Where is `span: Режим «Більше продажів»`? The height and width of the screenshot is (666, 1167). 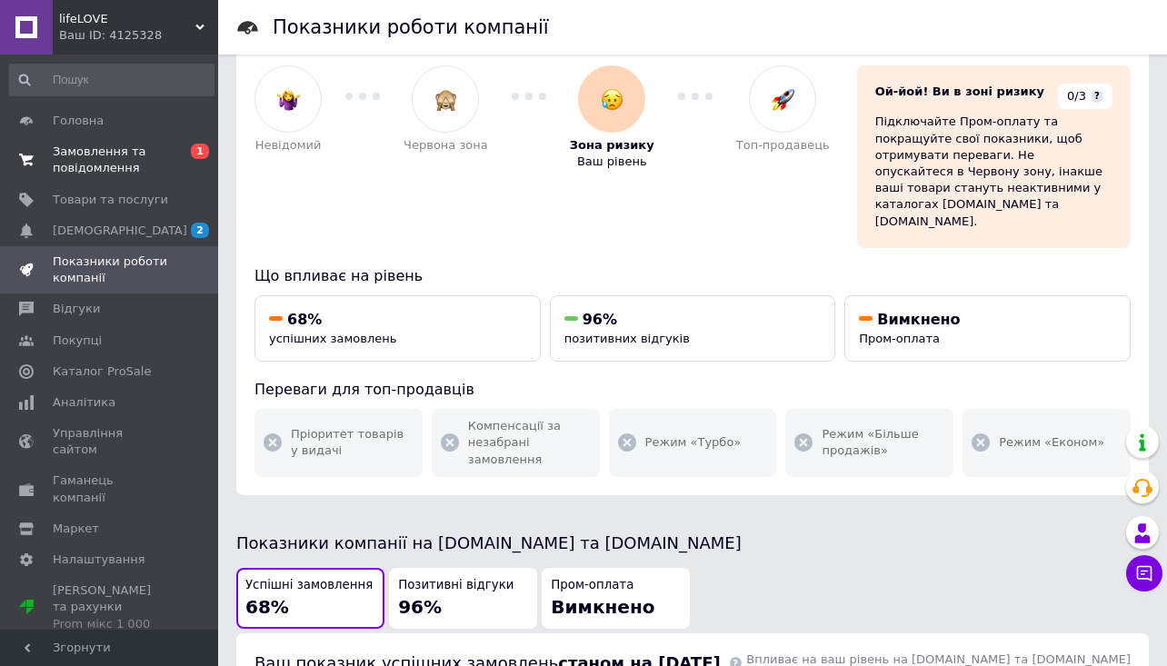 span: Режим «Більше продажів» is located at coordinates (883, 443).